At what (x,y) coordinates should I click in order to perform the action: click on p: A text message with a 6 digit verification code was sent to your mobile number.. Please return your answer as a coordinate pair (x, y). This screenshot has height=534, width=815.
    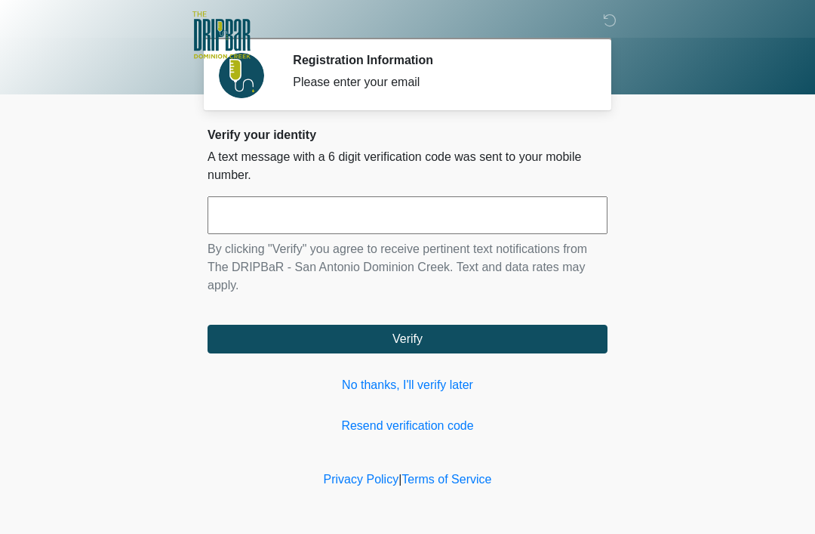
    Looking at the image, I should click on (408, 166).